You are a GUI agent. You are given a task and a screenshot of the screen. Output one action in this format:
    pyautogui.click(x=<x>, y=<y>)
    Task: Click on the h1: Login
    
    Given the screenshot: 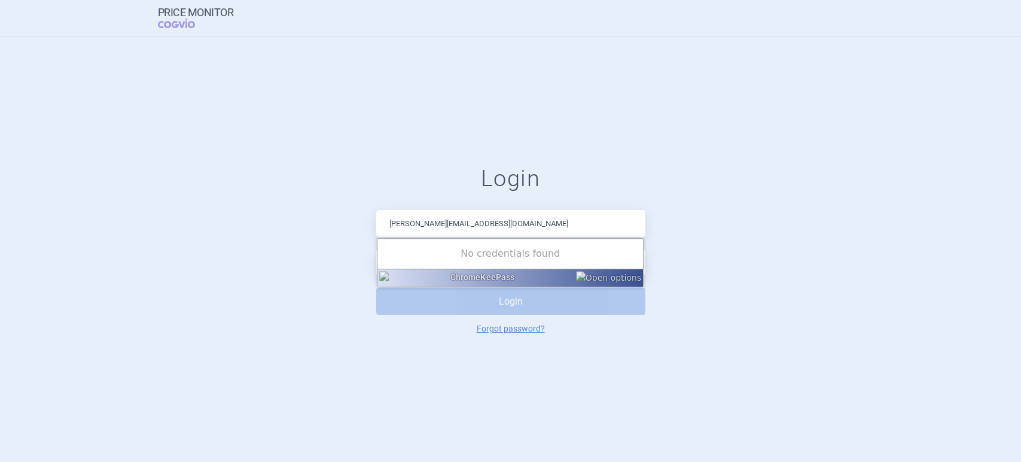 What is the action you would take?
    pyautogui.click(x=511, y=179)
    